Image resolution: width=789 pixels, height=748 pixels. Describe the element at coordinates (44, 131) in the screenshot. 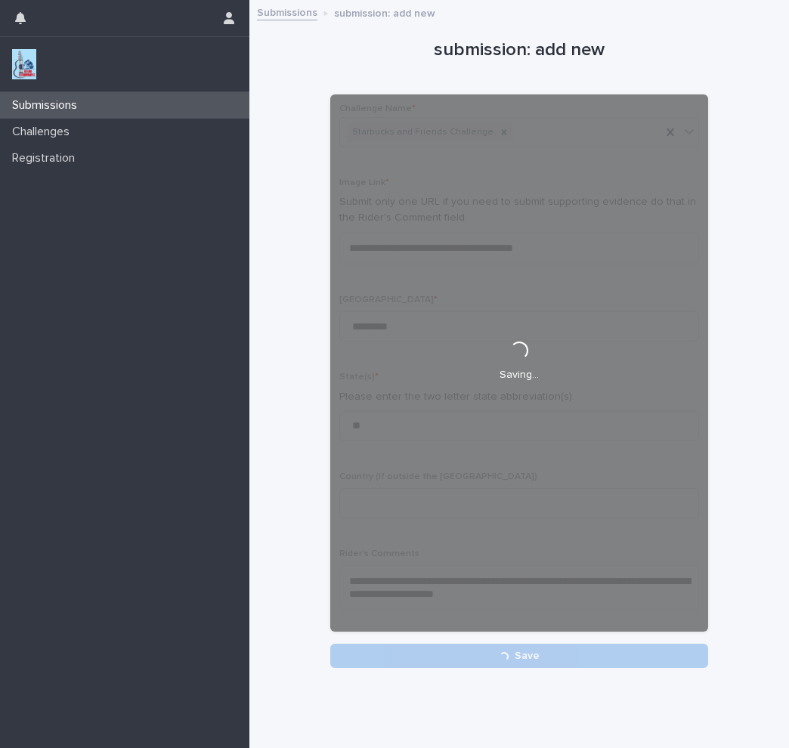

I see `p: Challenges` at that location.